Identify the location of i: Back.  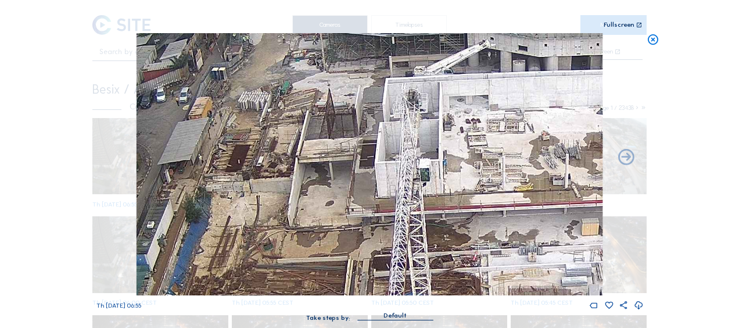
(626, 157).